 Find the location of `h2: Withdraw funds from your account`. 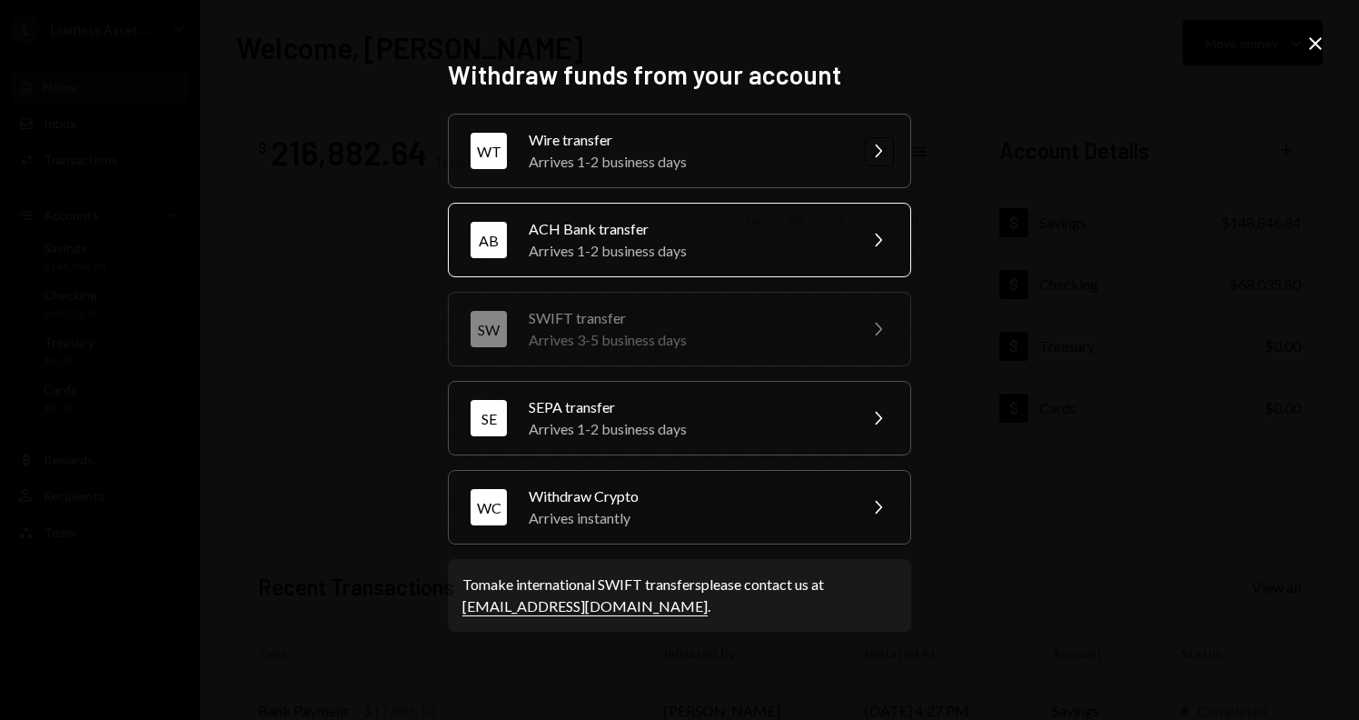

h2: Withdraw funds from your account is located at coordinates (680, 75).